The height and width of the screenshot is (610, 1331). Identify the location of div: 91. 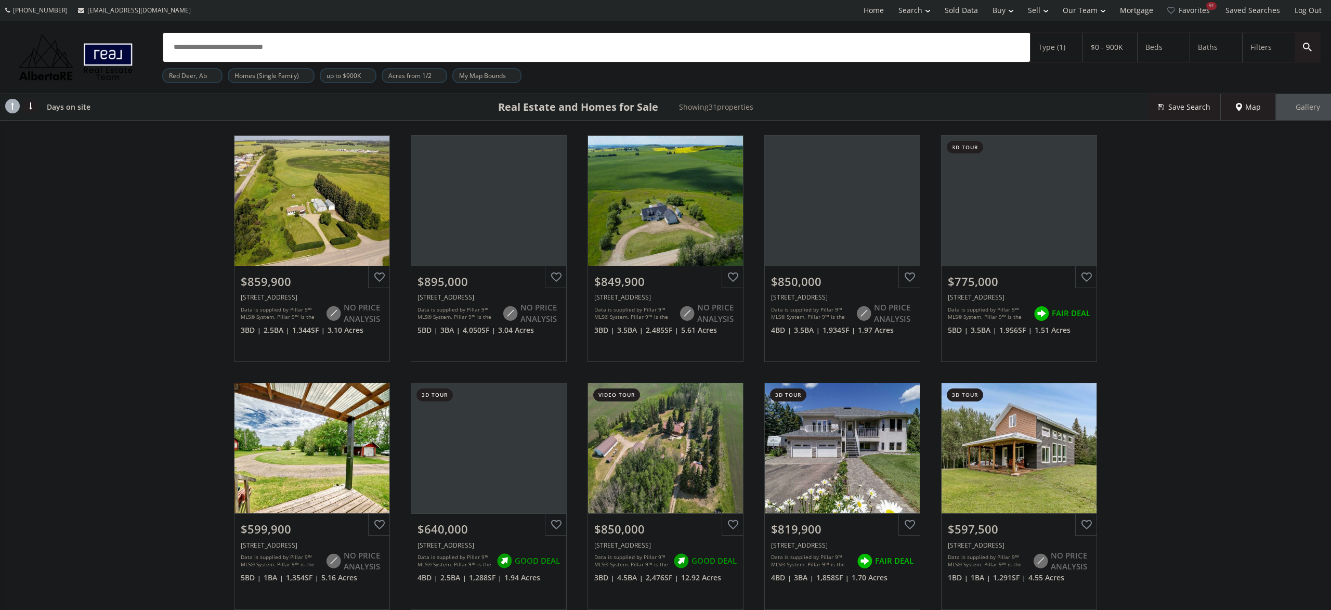
(1212, 6).